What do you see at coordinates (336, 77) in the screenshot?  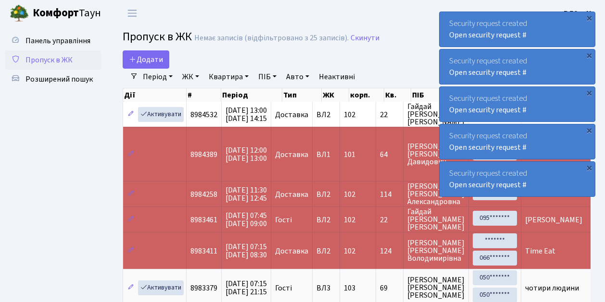 I see `a: Неактивні` at bounding box center [336, 77].